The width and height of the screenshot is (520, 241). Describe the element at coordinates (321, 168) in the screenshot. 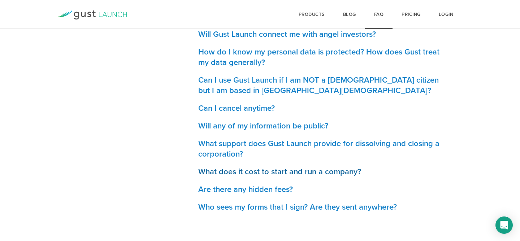

I see `a: What does it cost to start and run a company?` at that location.